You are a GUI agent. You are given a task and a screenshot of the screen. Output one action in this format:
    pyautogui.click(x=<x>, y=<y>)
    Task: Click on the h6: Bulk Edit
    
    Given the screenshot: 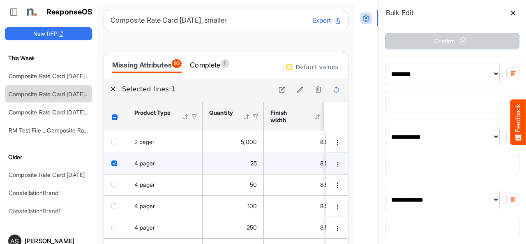 What is the action you would take?
    pyautogui.click(x=399, y=13)
    